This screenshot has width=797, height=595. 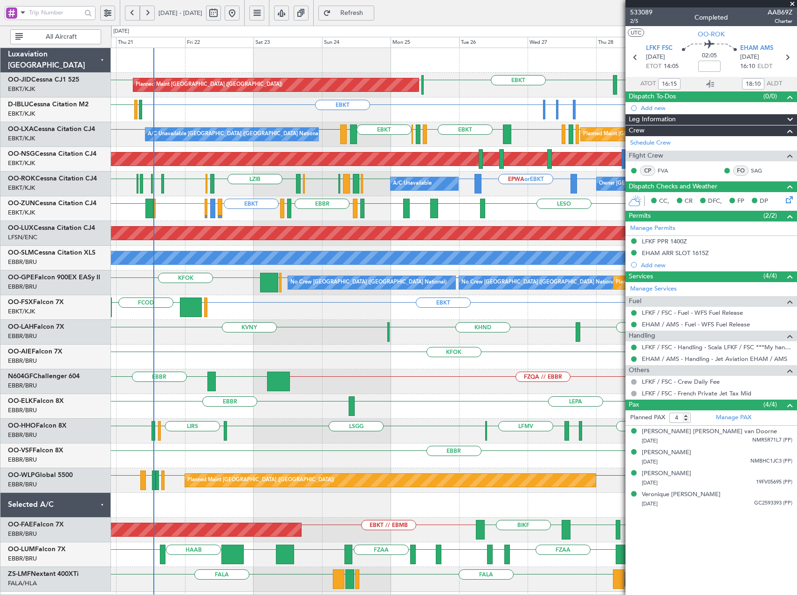 I want to click on span: Charter, so click(x=780, y=21).